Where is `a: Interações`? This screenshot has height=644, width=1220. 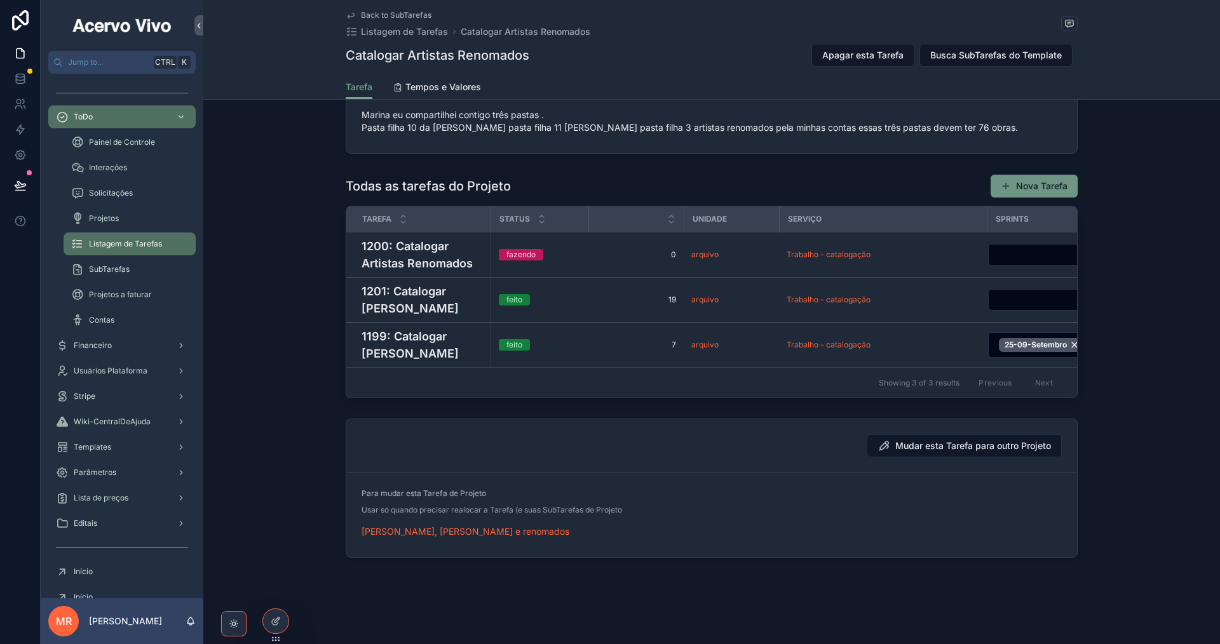 a: Interações is located at coordinates (130, 168).